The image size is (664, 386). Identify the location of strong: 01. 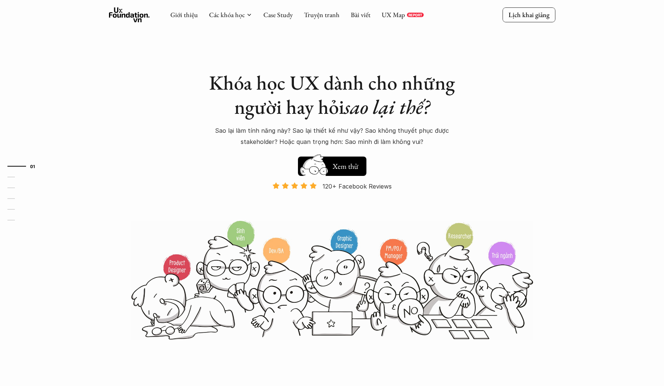
(33, 166).